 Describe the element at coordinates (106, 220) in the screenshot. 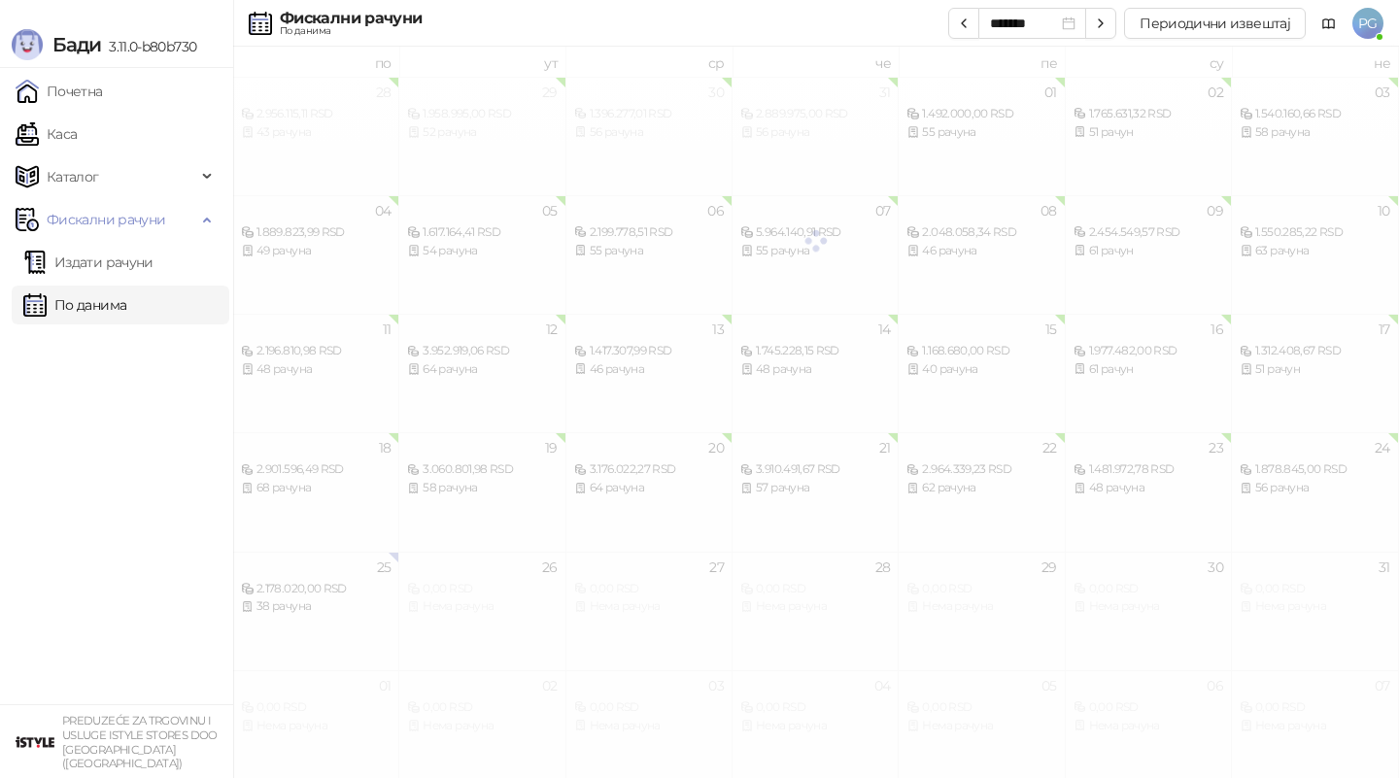

I see `span: Фискални рачуни` at that location.